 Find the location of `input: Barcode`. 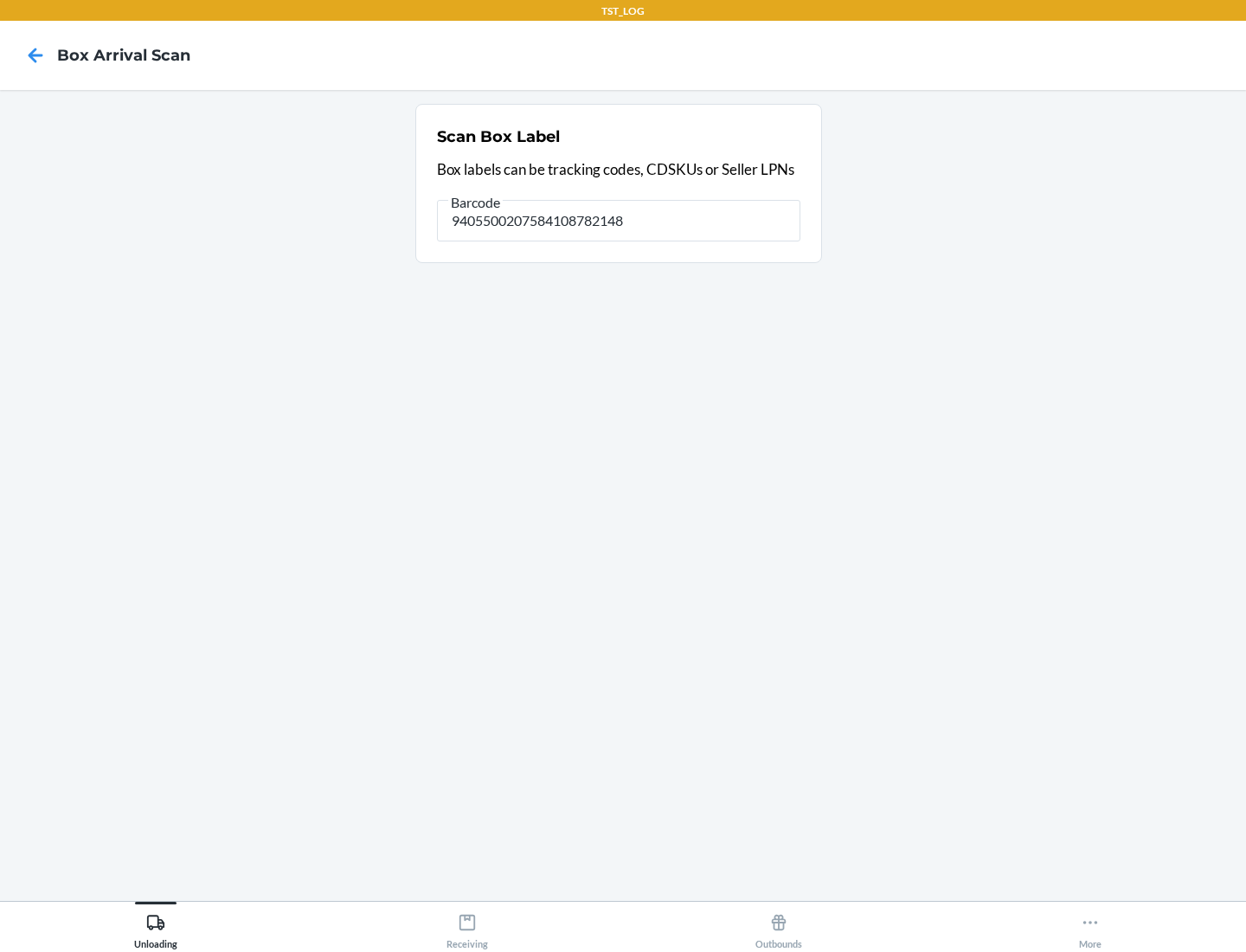

input: Barcode is located at coordinates (619, 220).